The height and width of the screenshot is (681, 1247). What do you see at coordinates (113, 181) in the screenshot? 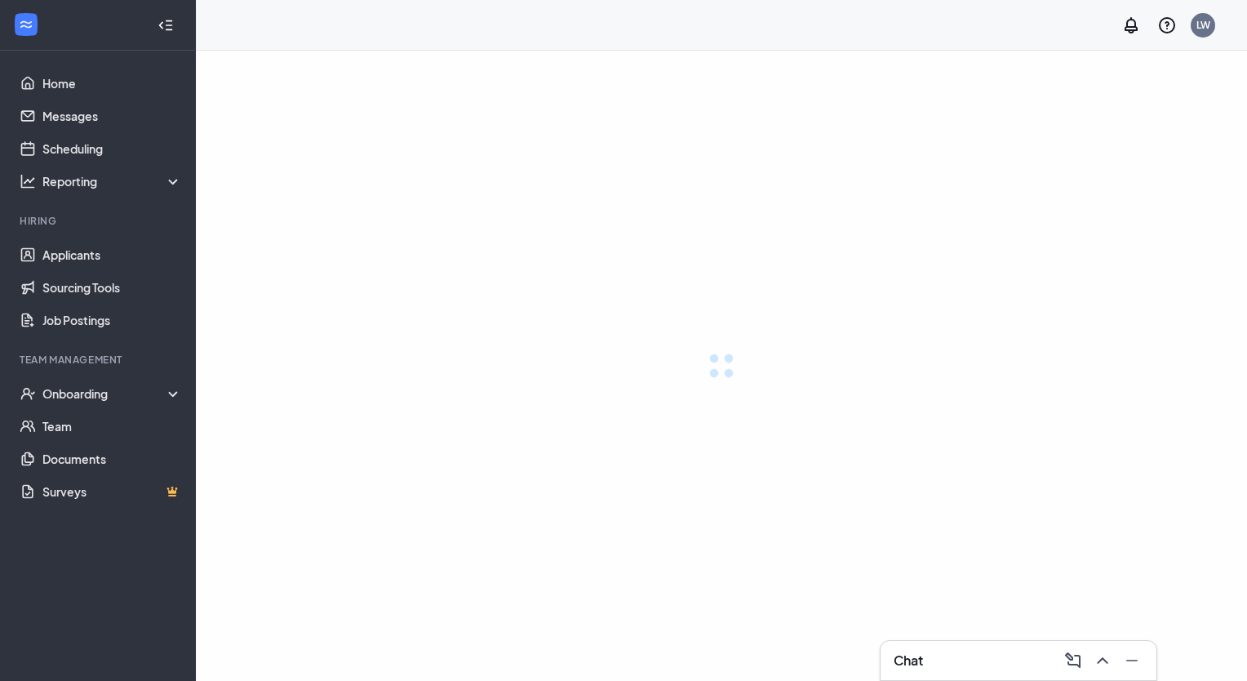
I see `div: Reporting` at bounding box center [113, 181].